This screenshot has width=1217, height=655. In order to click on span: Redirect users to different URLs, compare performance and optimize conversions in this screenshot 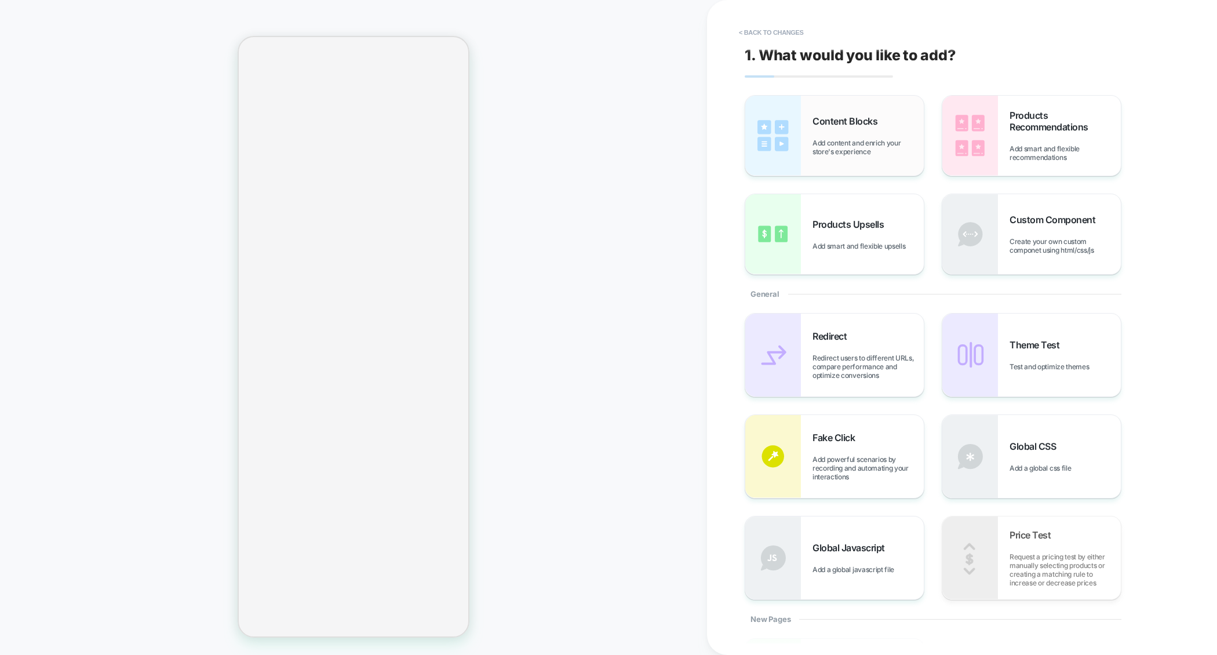, I will do `click(868, 366)`.